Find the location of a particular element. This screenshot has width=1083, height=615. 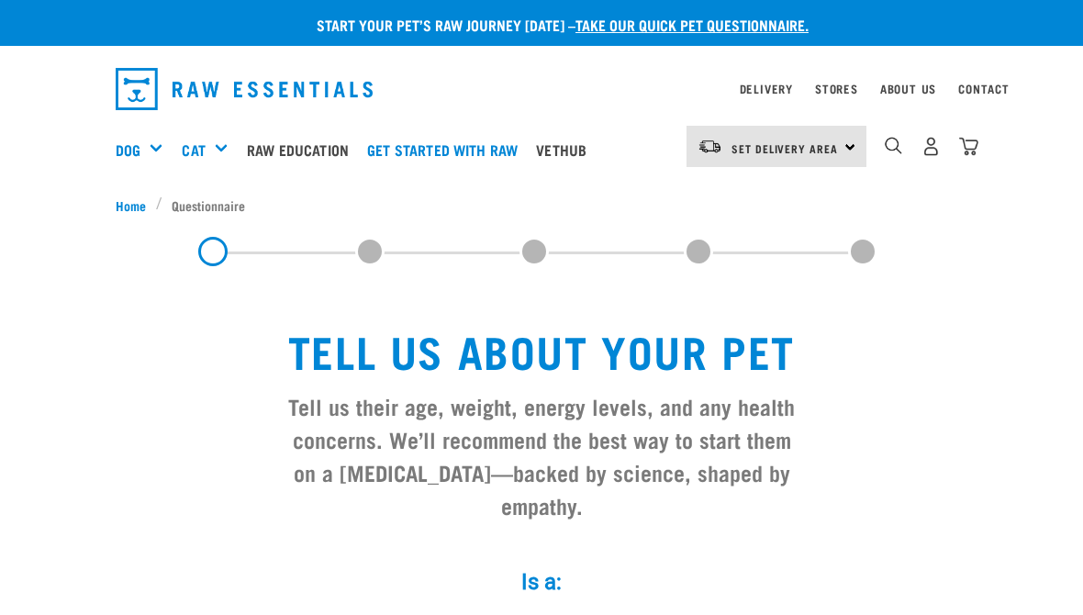

span: Home is located at coordinates (130, 205).